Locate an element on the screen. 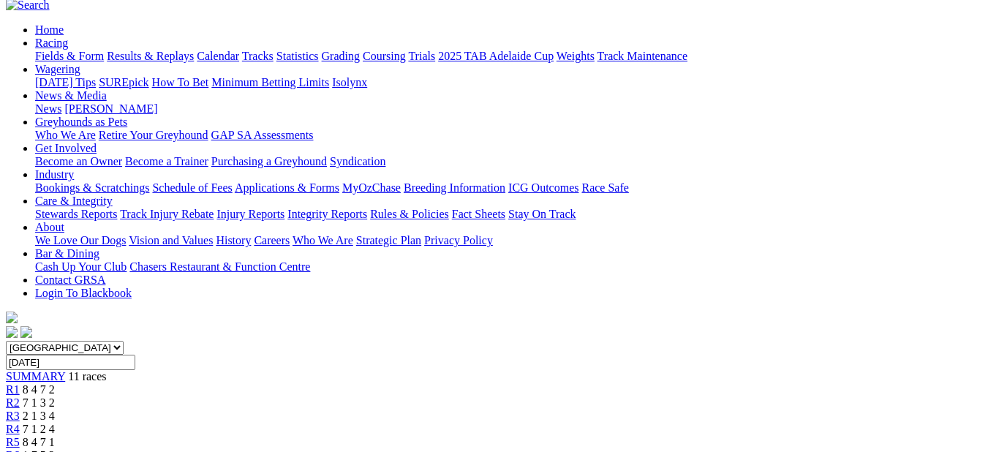 Image resolution: width=988 pixels, height=452 pixels. span: R1 is located at coordinates (12, 389).